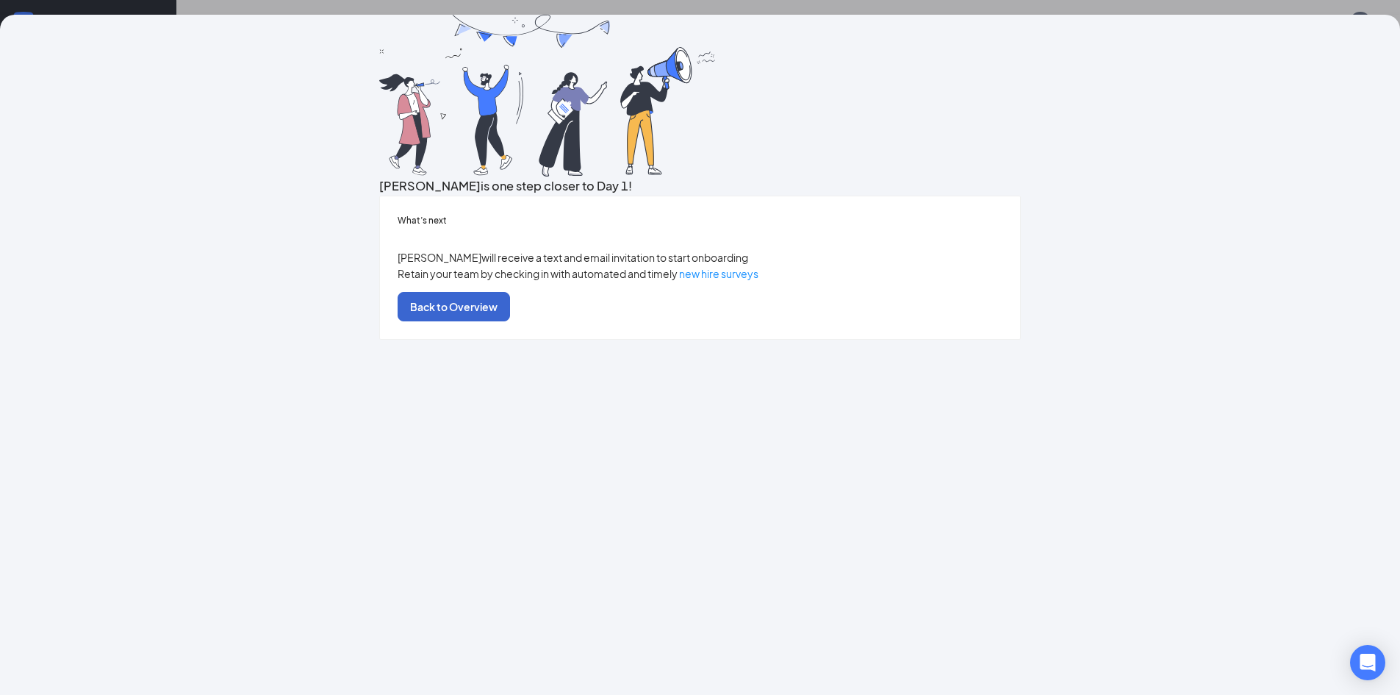 The image size is (1400, 695). Describe the element at coordinates (700, 221) in the screenshot. I see `h5: What’s next` at that location.